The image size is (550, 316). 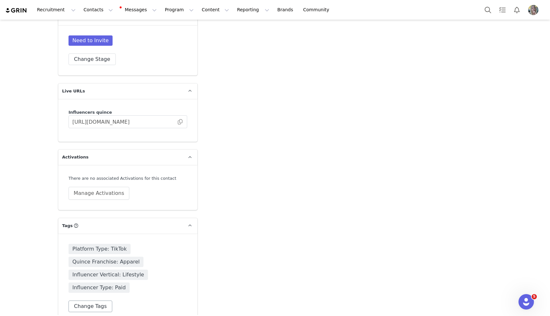 I want to click on body: Rich Text Area. Press ALT-0 for help., so click(x=134, y=9).